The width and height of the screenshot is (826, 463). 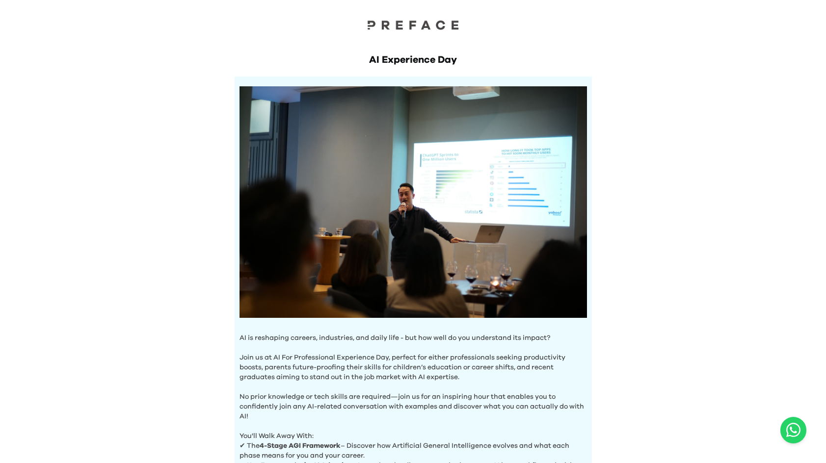 I want to click on p: You'll Walk Away With:, so click(x=413, y=431).